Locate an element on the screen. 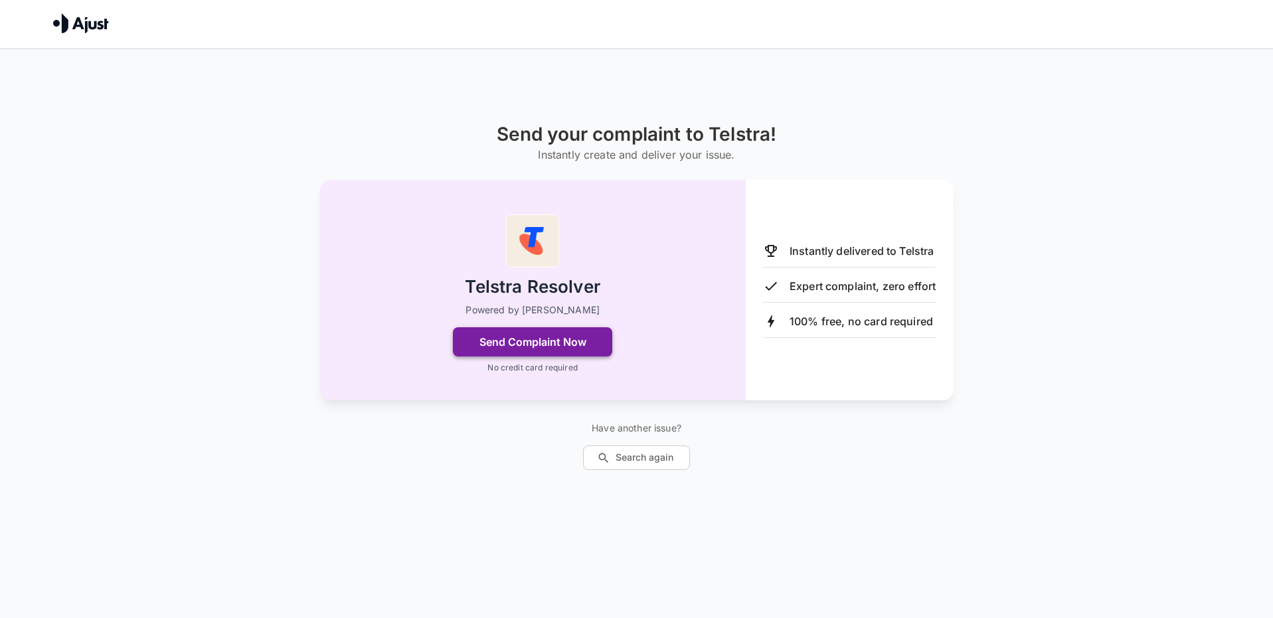 This screenshot has width=1273, height=618. img: Ajust is located at coordinates (81, 23).